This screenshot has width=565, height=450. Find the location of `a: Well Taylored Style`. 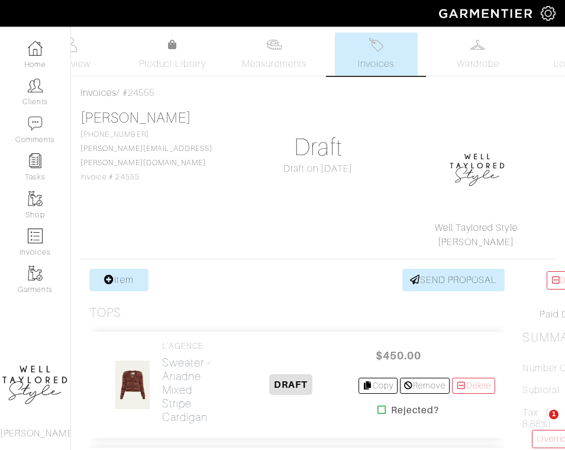

a: Well Taylored Style is located at coordinates (476, 228).